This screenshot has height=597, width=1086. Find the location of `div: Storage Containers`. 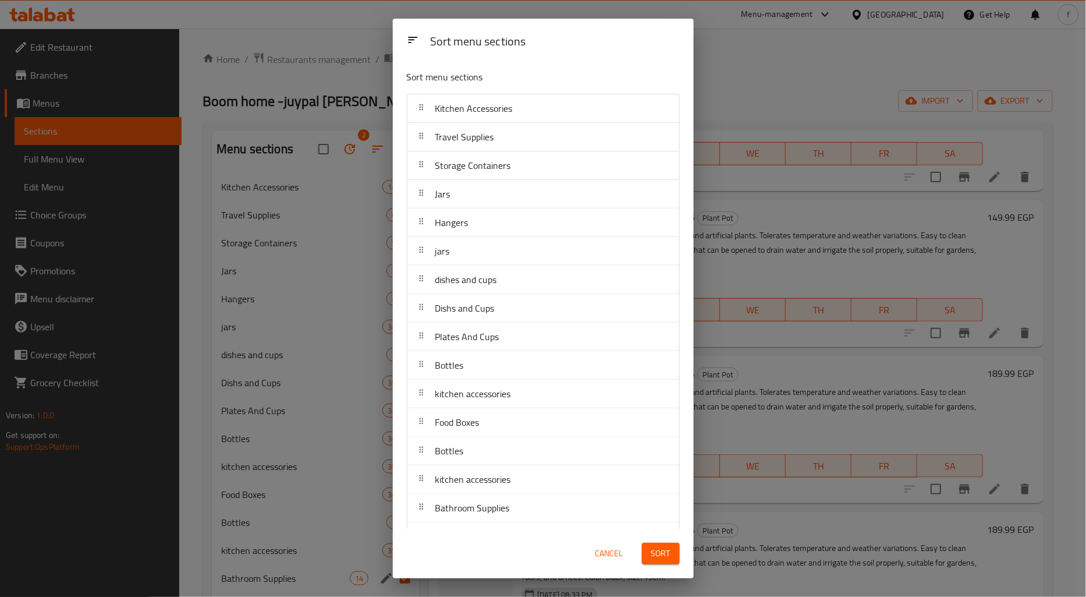

div: Storage Containers is located at coordinates (543, 165).